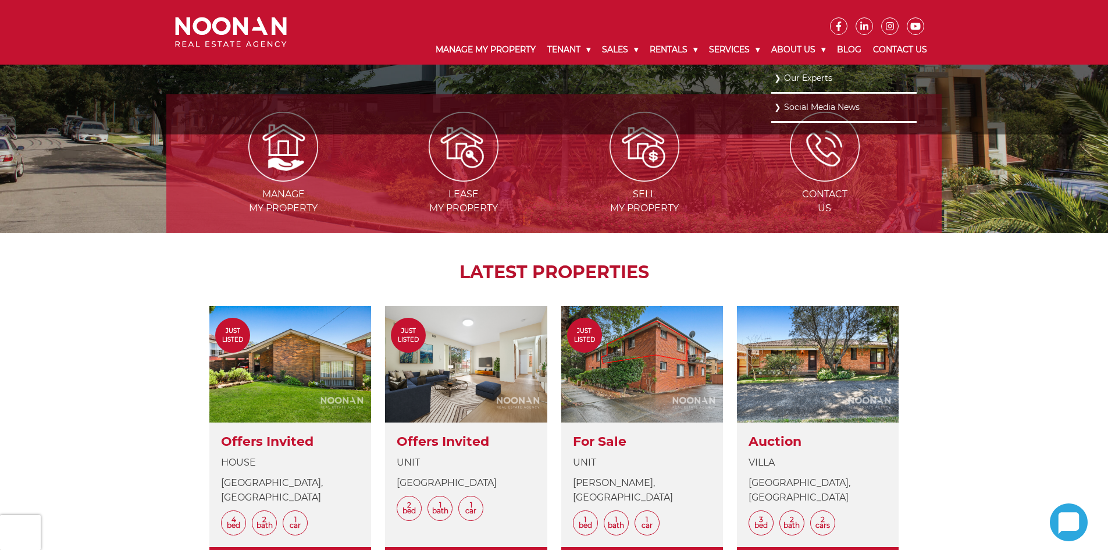 This screenshot has height=550, width=1108. I want to click on img: Sell my property, so click(644, 147).